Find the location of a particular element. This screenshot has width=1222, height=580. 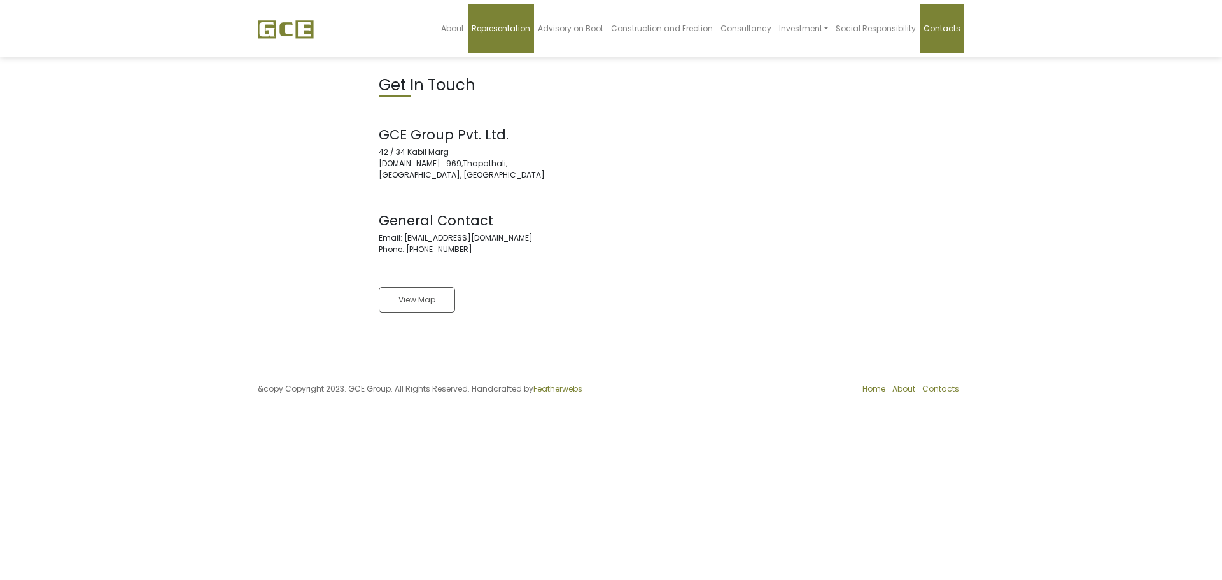

span: Advisory on Boot is located at coordinates (570, 28).